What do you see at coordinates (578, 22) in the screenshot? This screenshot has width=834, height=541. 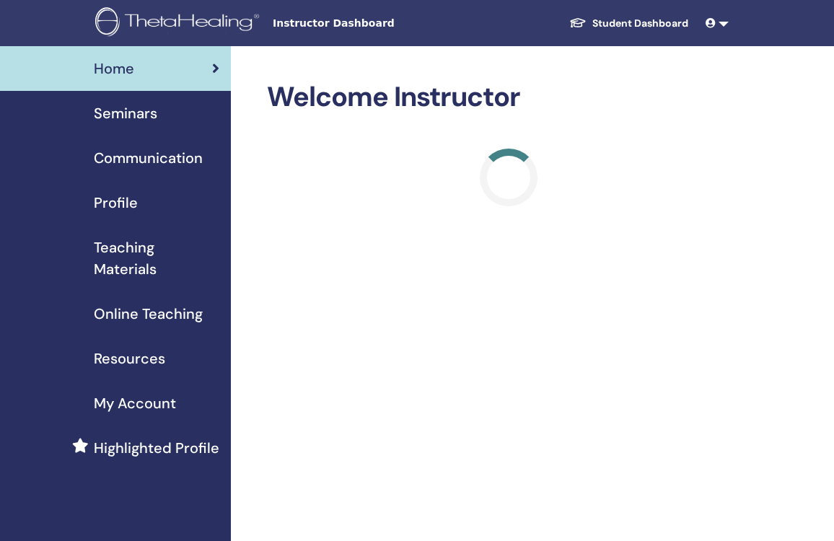 I see `img: graduation-cap-white.svg` at bounding box center [578, 22].